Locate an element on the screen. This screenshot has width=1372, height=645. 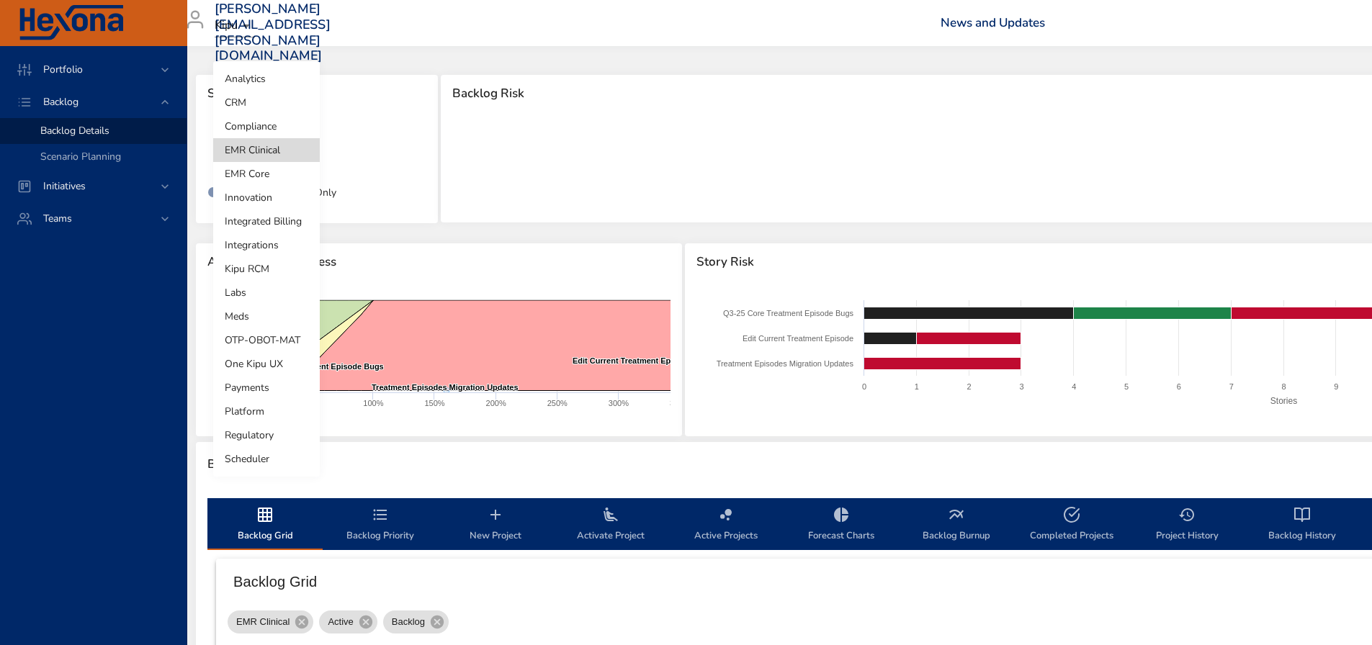
li: Analytics is located at coordinates (266, 78).